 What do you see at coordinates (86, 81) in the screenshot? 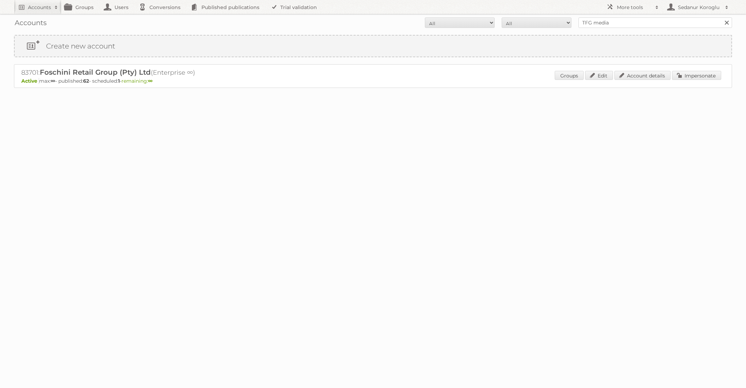
I see `strong: 62` at bounding box center [86, 81].